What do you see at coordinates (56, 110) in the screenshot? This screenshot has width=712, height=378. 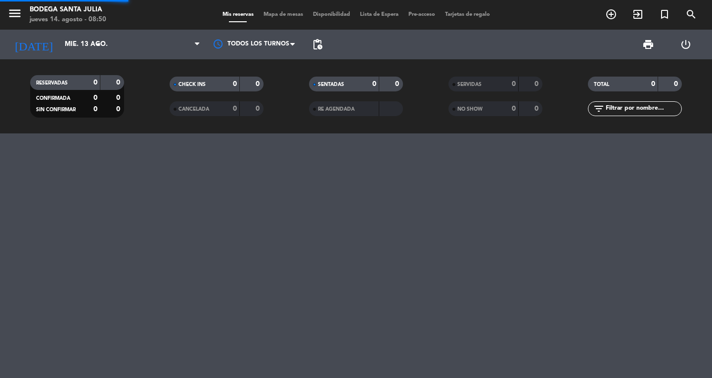 I see `span: SIN CONFIRMAR` at bounding box center [56, 110].